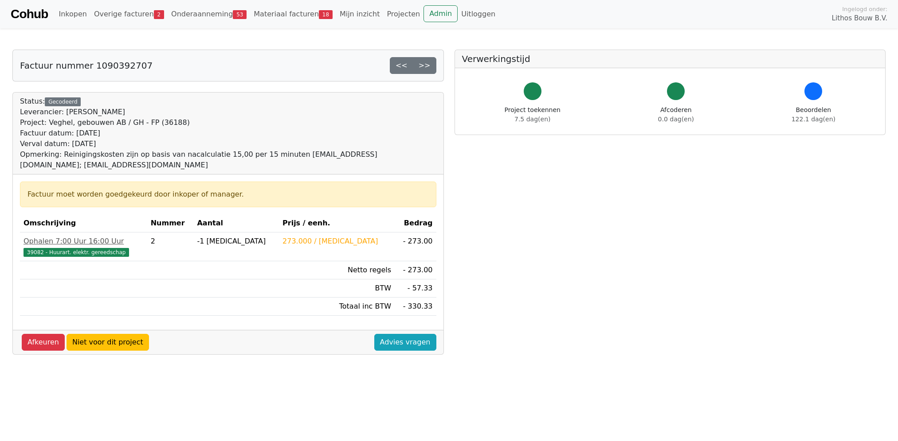  Describe the element at coordinates (108, 343) in the screenshot. I see `a: Niet voor dit project` at that location.